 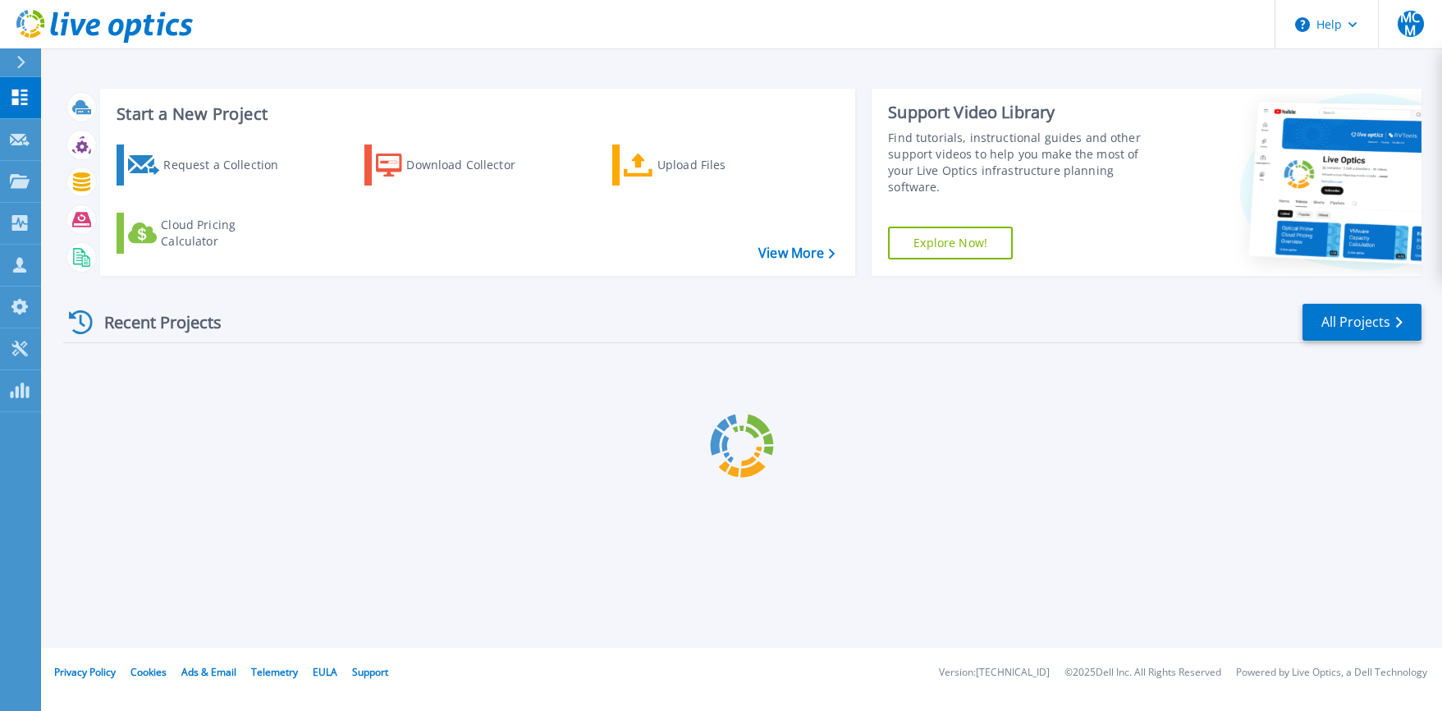 What do you see at coordinates (1411, 24) in the screenshot?
I see `span: MCM` at bounding box center [1411, 24].